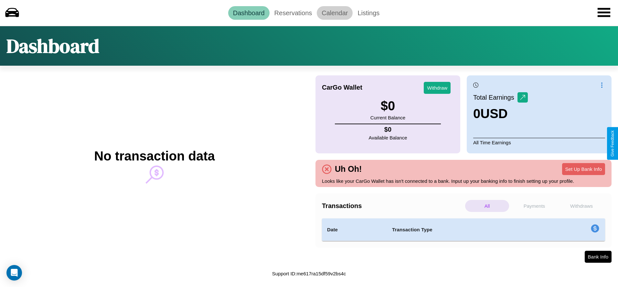 This screenshot has height=287, width=618. What do you see at coordinates (388, 137) in the screenshot?
I see `p: Available Balance` at bounding box center [388, 137].